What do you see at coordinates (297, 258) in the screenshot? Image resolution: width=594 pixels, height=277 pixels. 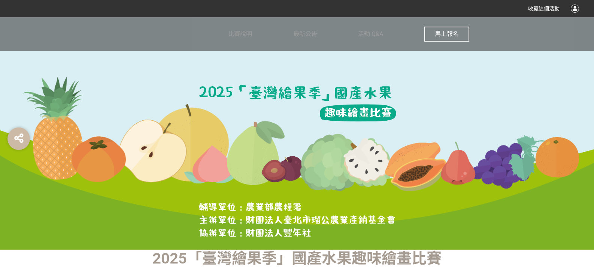 I see `h1: 2025「臺灣繪果季」國產水果趣味繪畫比賽` at bounding box center [297, 258].